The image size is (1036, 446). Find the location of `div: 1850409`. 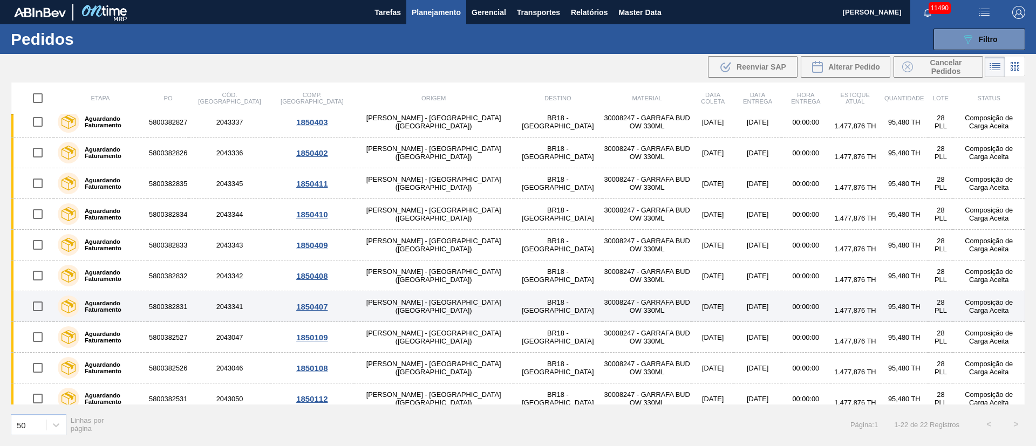

div: 1850409 is located at coordinates (312, 245).